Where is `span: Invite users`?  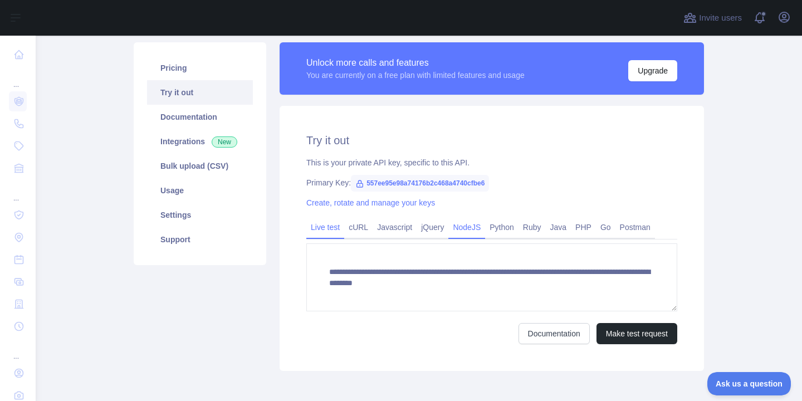 span: Invite users is located at coordinates (720, 18).